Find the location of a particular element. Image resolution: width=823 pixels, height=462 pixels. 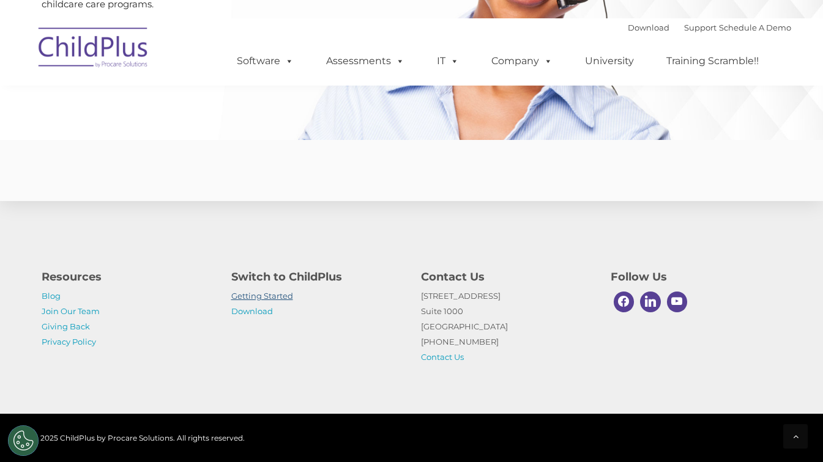

a: Facebook is located at coordinates (624, 302).